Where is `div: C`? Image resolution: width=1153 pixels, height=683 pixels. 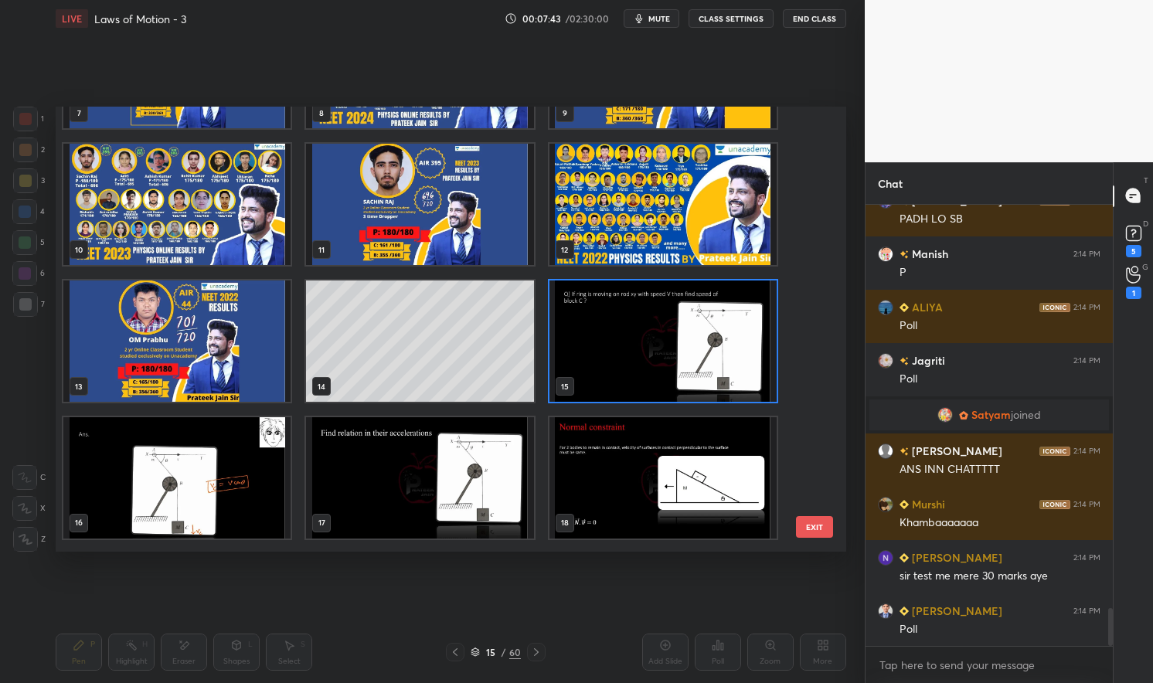 div: C is located at coordinates (29, 478).